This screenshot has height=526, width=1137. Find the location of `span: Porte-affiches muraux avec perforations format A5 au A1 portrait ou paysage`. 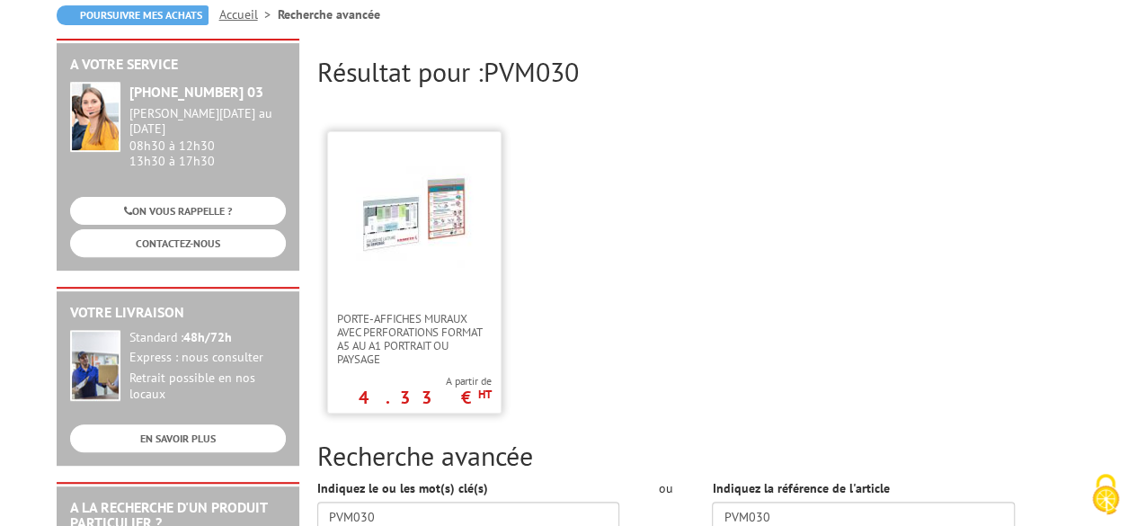

span: Porte-affiches muraux avec perforations format A5 au A1 portrait ou paysage is located at coordinates (414, 339).